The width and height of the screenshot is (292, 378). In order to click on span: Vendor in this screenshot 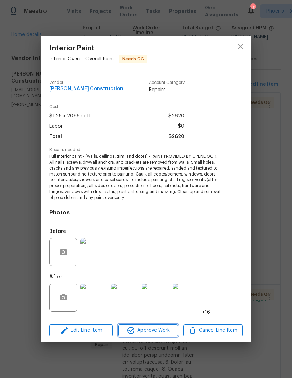, I will do `click(86, 83)`.